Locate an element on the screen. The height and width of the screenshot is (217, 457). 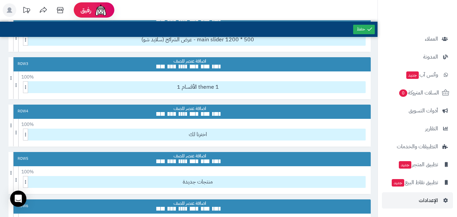
a: العملاء is located at coordinates (418, 39).